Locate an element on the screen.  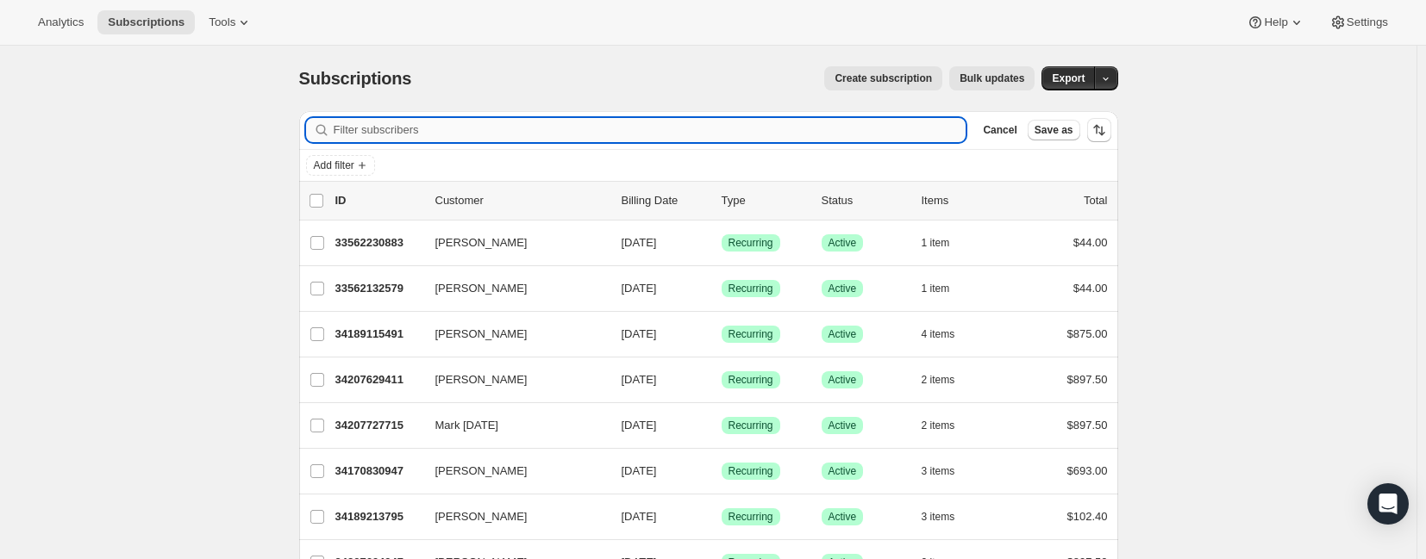
p: Customer is located at coordinates (521, 201).